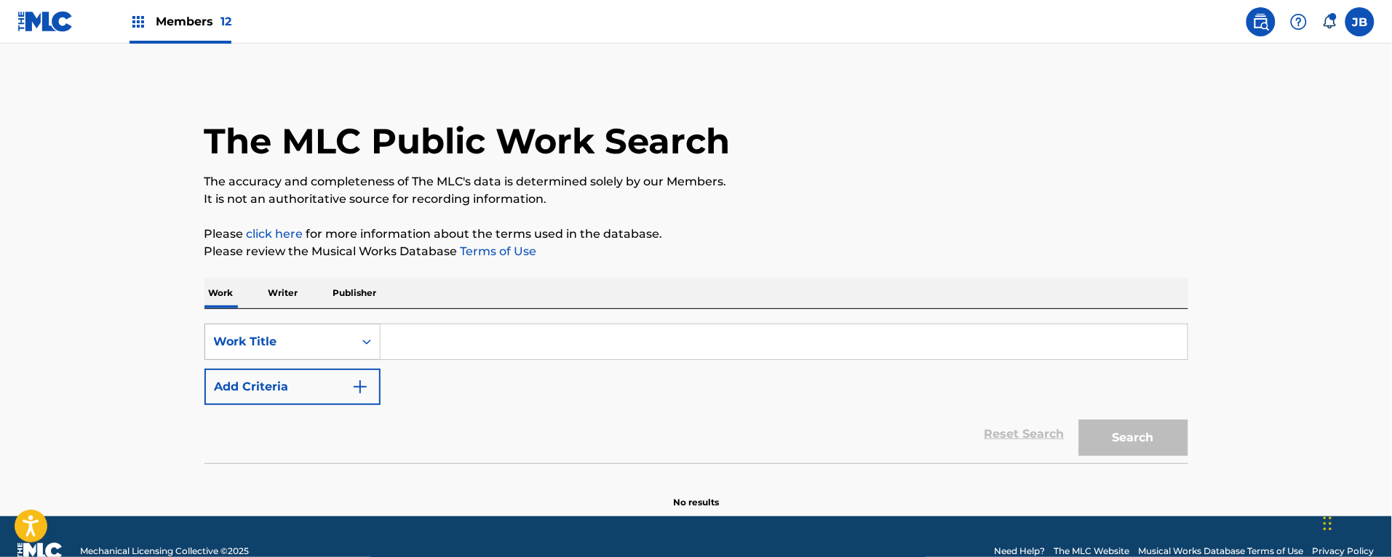 The image size is (1392, 557). What do you see at coordinates (696, 199) in the screenshot?
I see `p: It is not an authoritative source for recording information.` at bounding box center [696, 199].